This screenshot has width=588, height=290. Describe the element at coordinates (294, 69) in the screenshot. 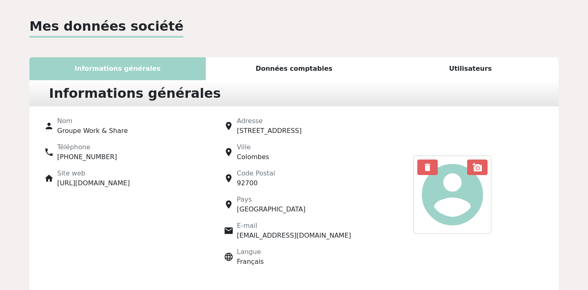

I see `div: Données comptables` at that location.